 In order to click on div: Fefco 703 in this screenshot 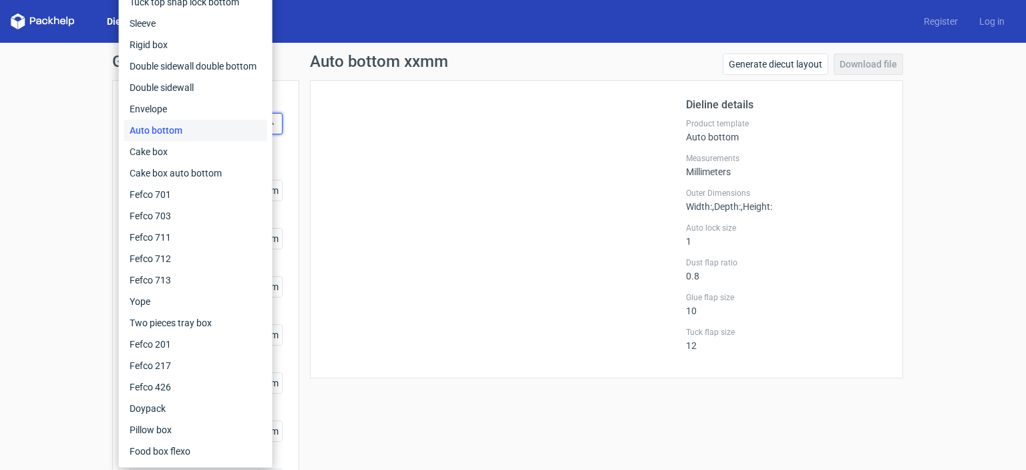, I will do `click(196, 216)`.